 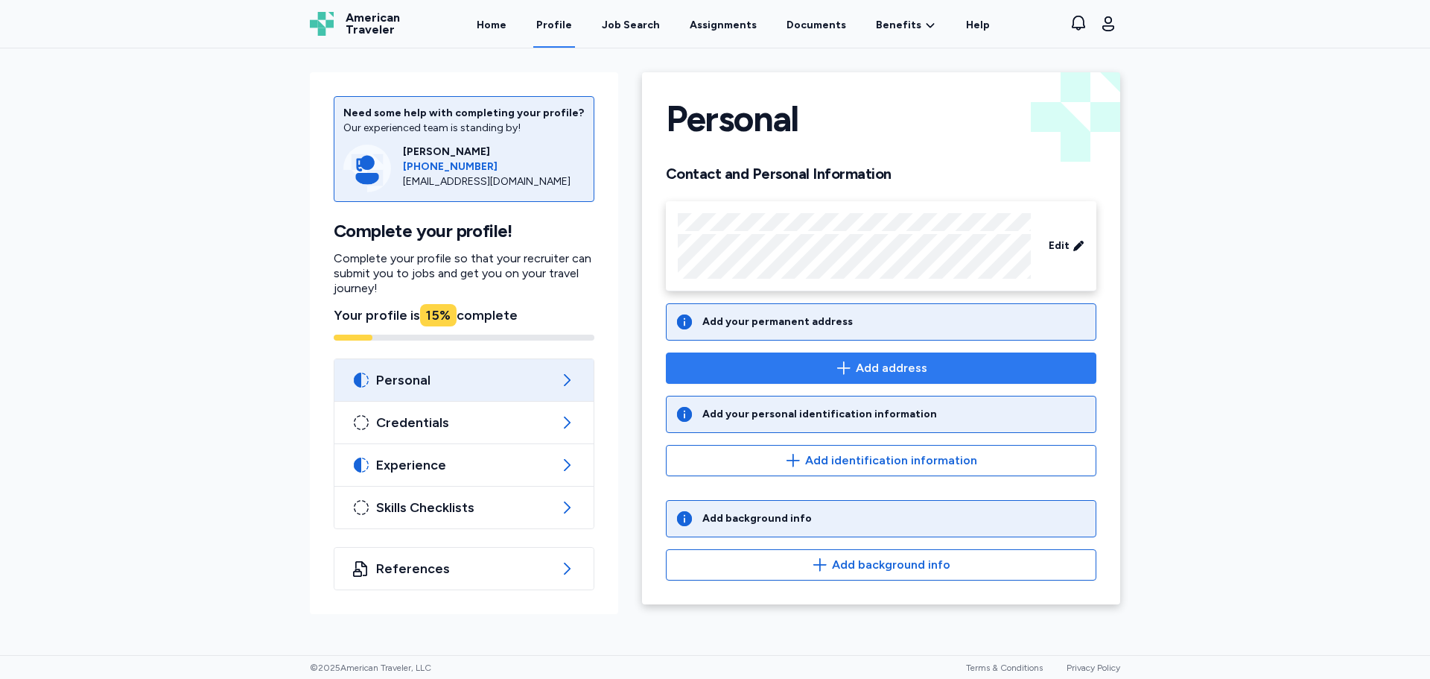 I want to click on span: Add background info, so click(x=891, y=565).